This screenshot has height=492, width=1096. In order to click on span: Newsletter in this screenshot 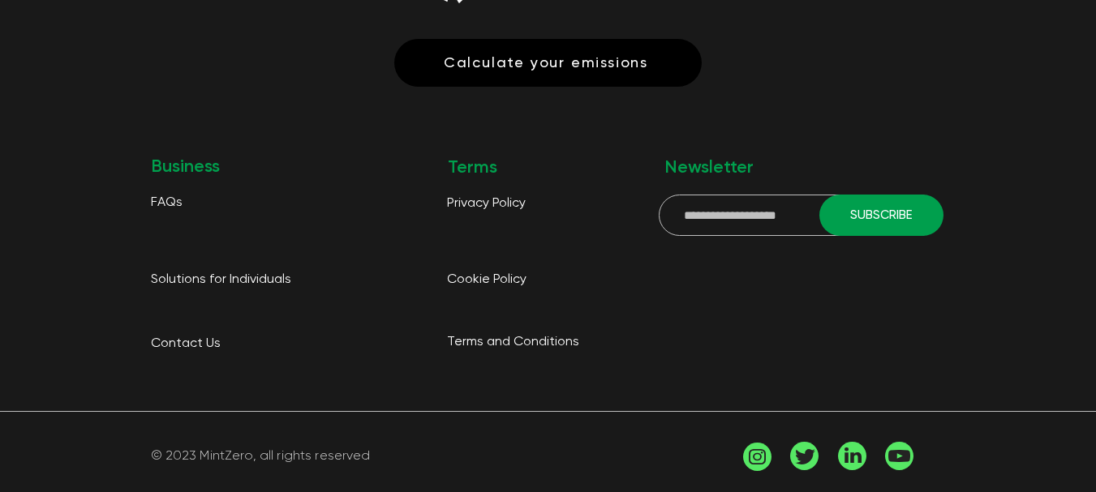, I will do `click(709, 168)`.